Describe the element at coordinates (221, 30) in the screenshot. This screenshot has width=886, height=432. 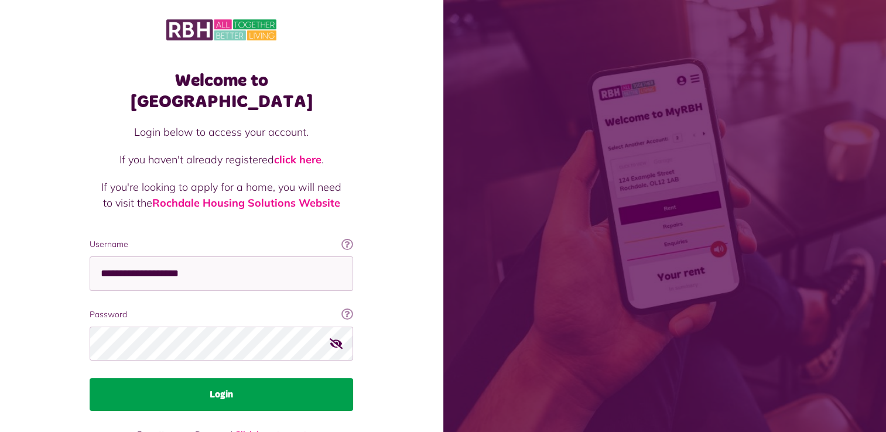
I see `img: MyRBH` at that location.